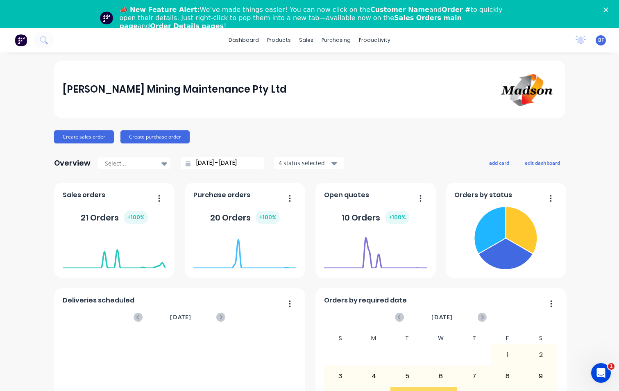 The width and height of the screenshot is (619, 391). I want to click on span: Orders by status, so click(483, 195).